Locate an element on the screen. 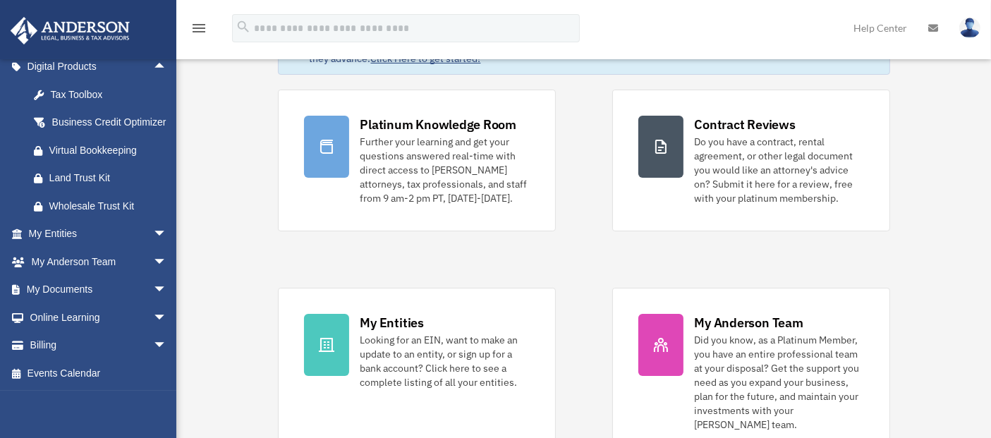 The width and height of the screenshot is (991, 438). i: search is located at coordinates (243, 27).